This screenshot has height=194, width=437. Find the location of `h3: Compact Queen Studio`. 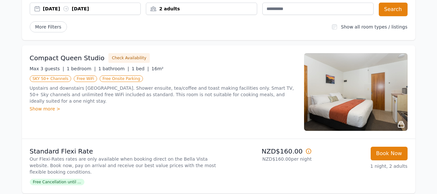

h3: Compact Queen Studio is located at coordinates (67, 58).